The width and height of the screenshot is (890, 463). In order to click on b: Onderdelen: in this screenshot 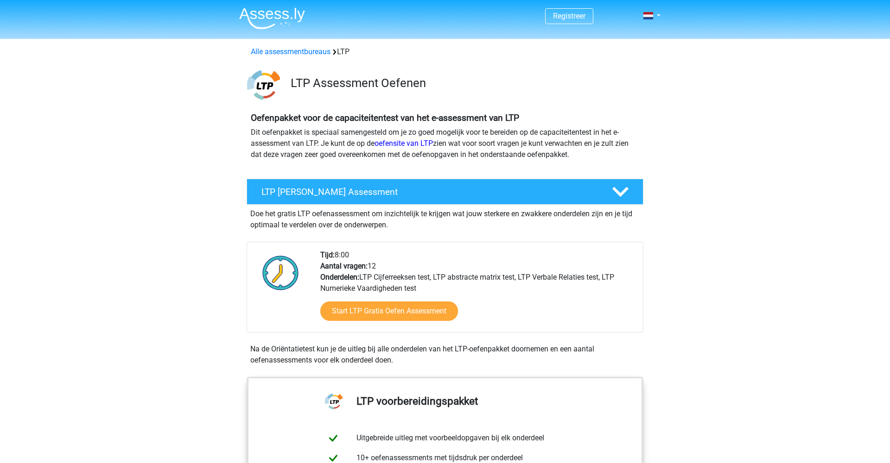, I will do `click(340, 277)`.